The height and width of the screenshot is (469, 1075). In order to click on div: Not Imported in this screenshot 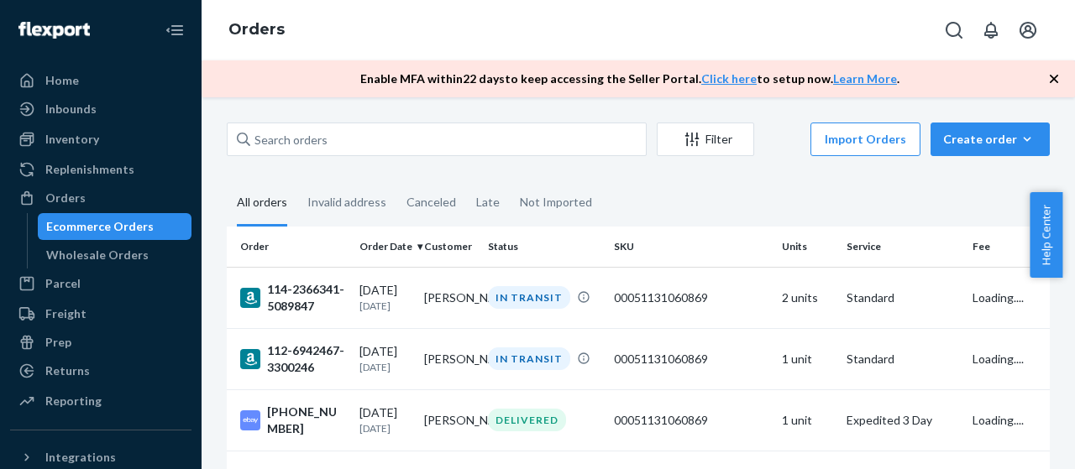, I will do `click(556, 202)`.